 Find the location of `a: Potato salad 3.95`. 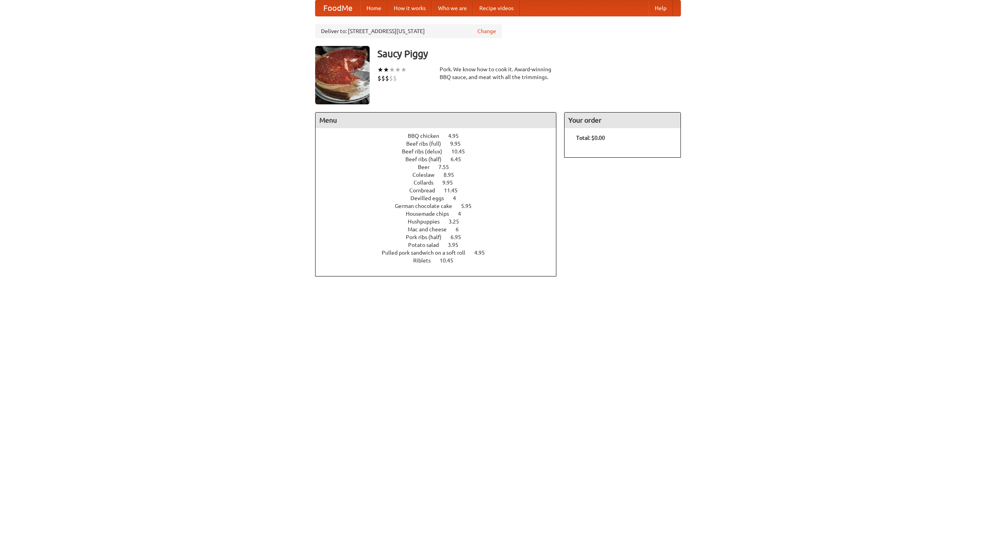

a: Potato salad 3.95 is located at coordinates (440, 245).